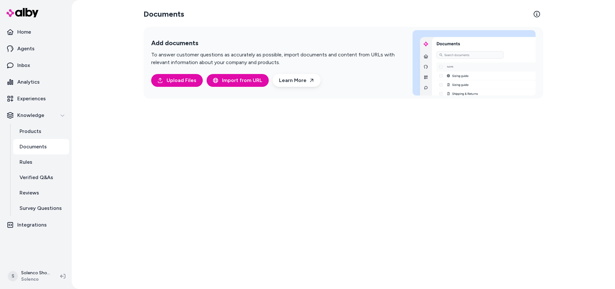 This screenshot has width=615, height=289. What do you see at coordinates (474, 63) in the screenshot?
I see `img: Add documents` at bounding box center [474, 63].